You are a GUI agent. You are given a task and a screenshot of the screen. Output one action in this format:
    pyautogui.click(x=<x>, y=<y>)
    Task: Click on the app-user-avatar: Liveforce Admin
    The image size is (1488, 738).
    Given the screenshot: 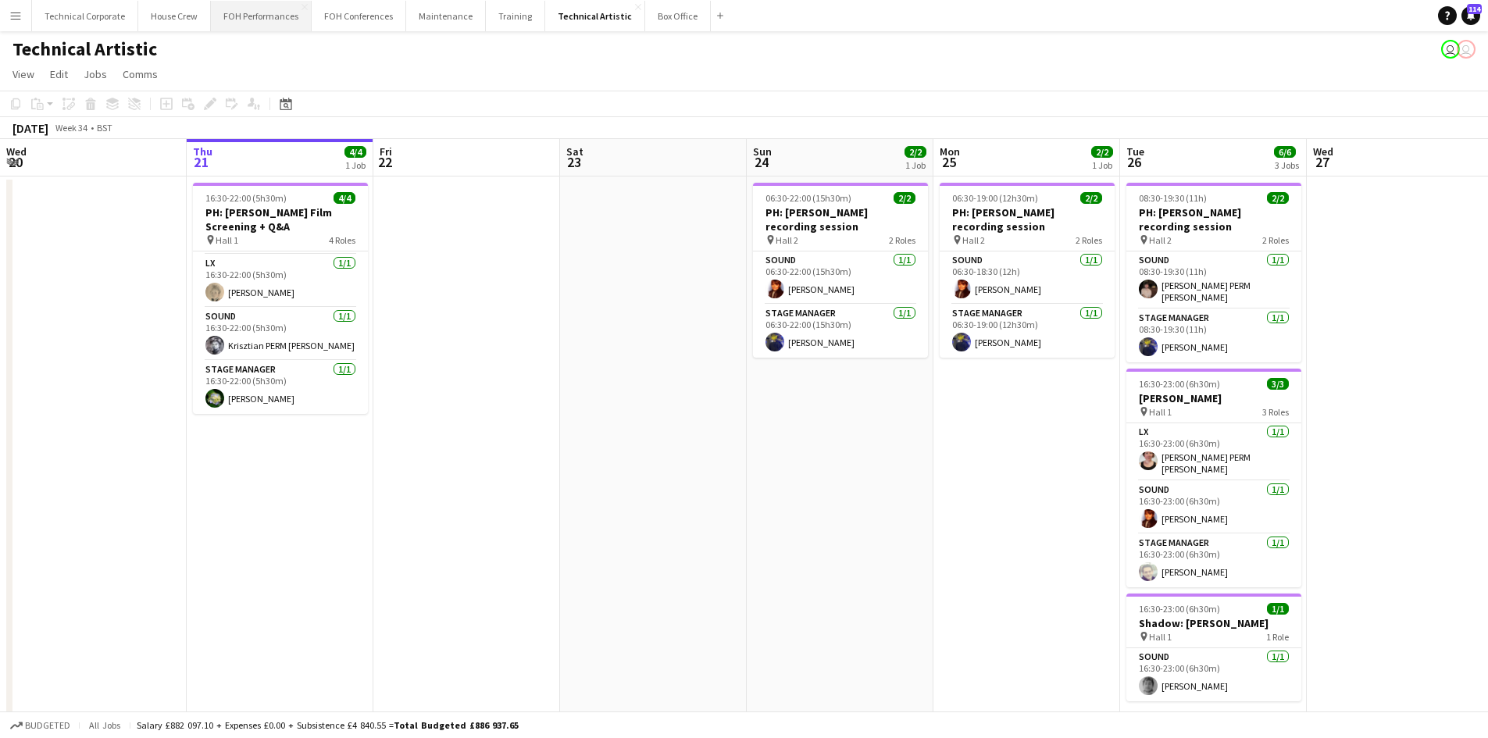 What is the action you would take?
    pyautogui.click(x=1466, y=49)
    